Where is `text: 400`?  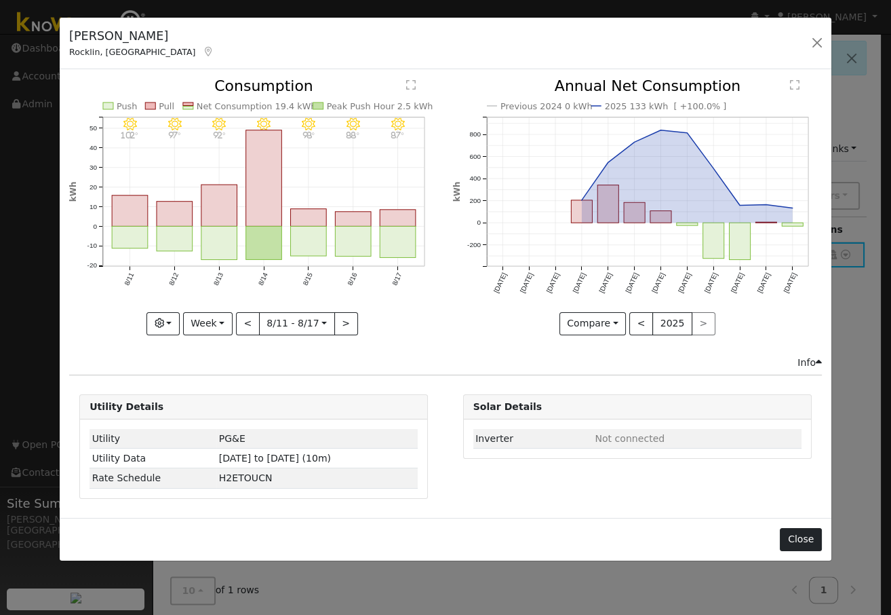
text: 400 is located at coordinates (475, 178).